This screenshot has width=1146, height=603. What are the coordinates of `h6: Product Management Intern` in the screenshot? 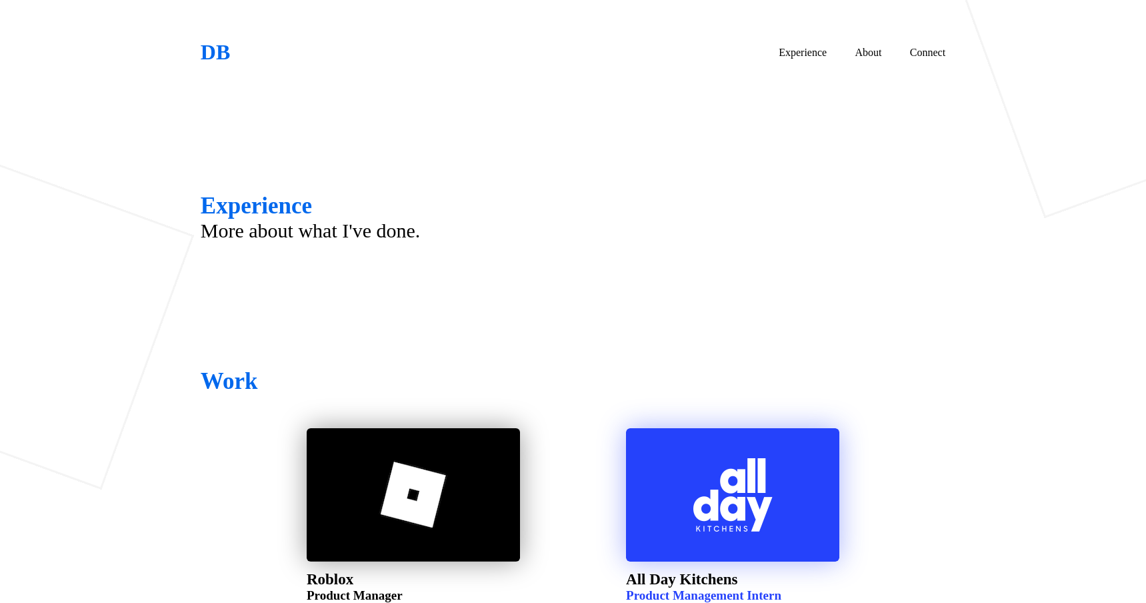 It's located at (733, 595).